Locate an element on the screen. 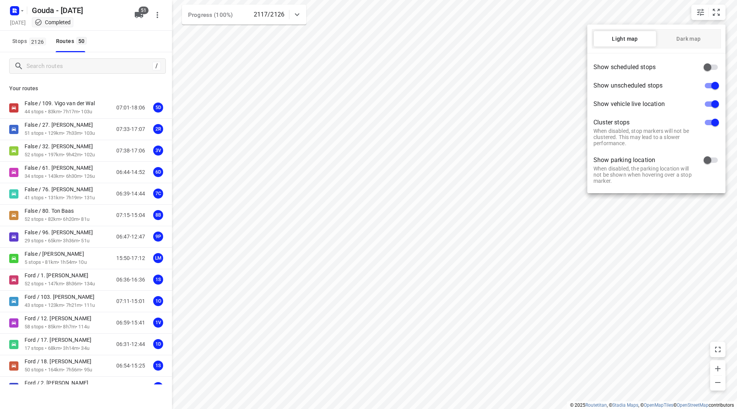  span: Show vehicle live location is located at coordinates (646, 104).